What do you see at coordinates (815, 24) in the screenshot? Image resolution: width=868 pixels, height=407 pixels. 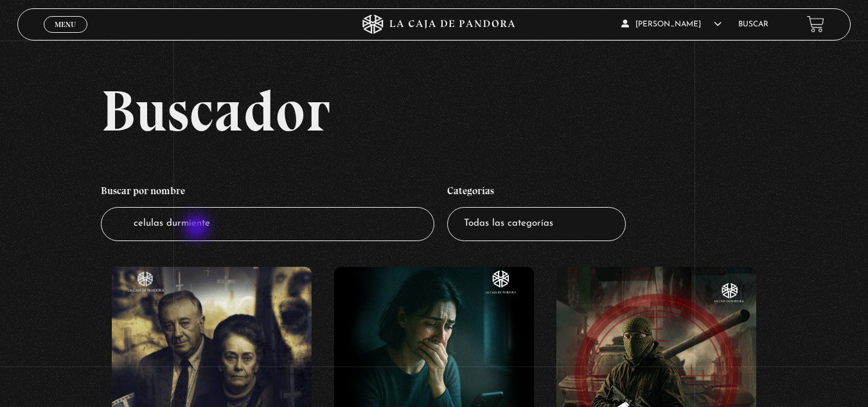 I see `a: View your shopping cart` at bounding box center [815, 24].